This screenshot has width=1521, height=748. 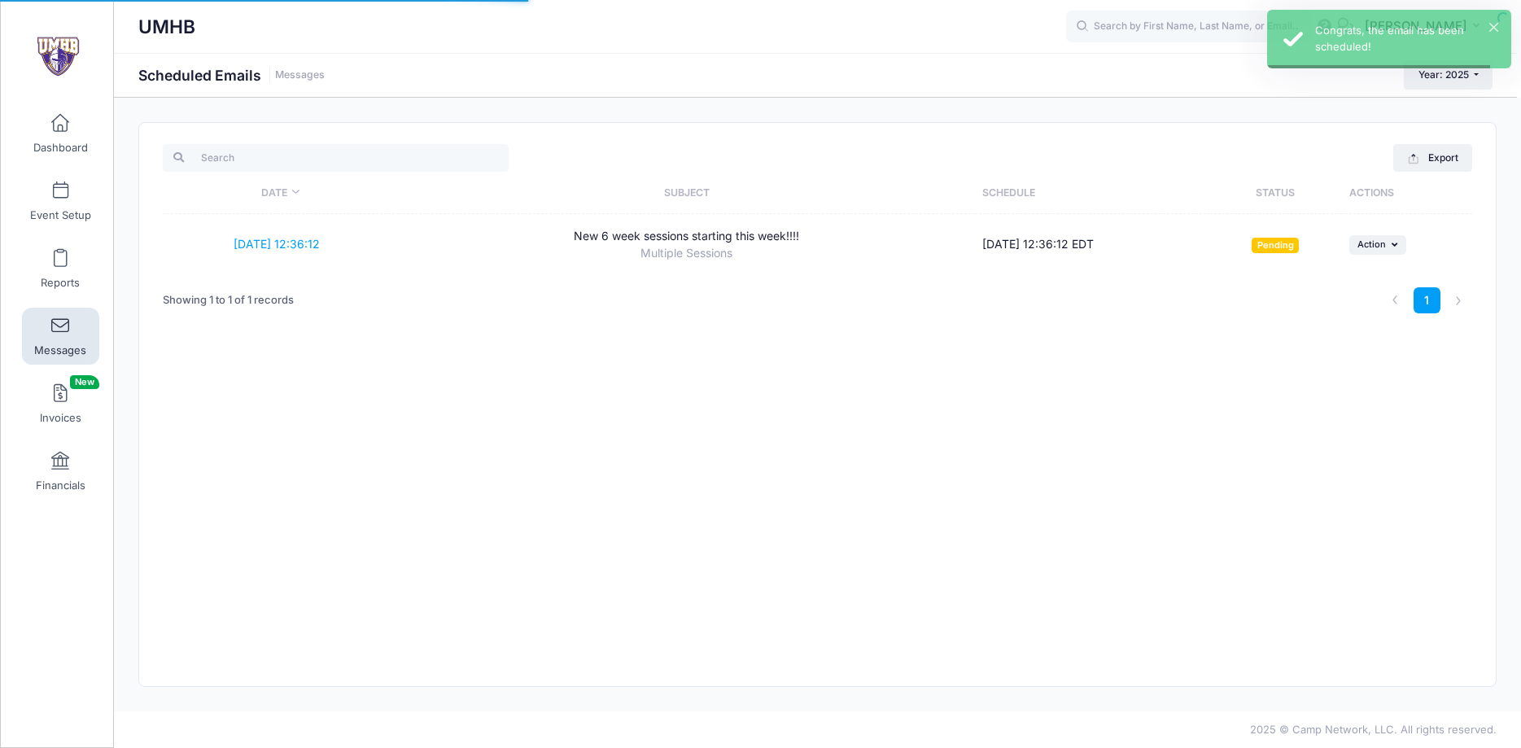 I want to click on span: Action, so click(x=1372, y=244).